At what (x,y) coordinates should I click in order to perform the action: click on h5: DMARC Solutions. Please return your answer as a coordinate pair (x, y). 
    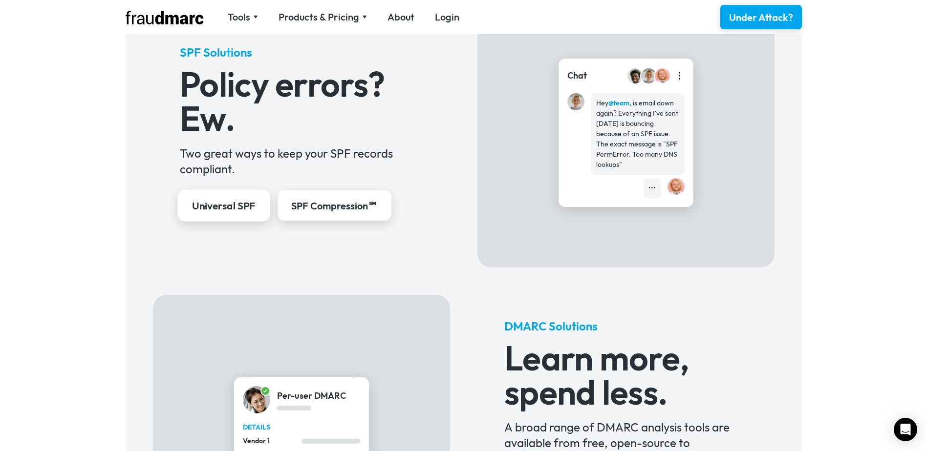
    Looking at the image, I should click on (625, 326).